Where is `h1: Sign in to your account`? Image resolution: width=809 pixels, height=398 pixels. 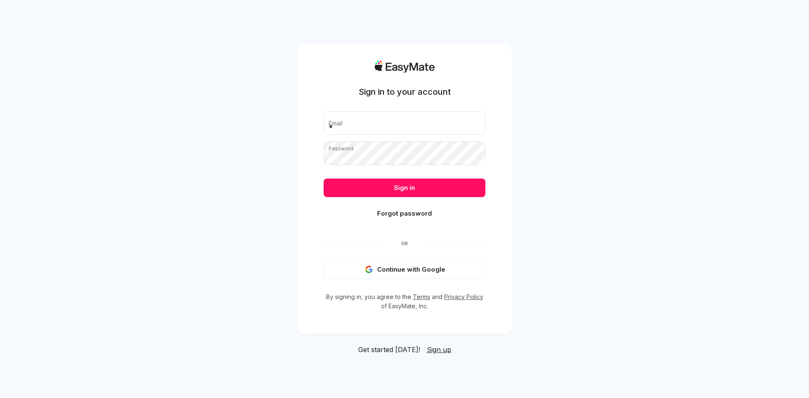
h1: Sign in to your account is located at coordinates (404, 92).